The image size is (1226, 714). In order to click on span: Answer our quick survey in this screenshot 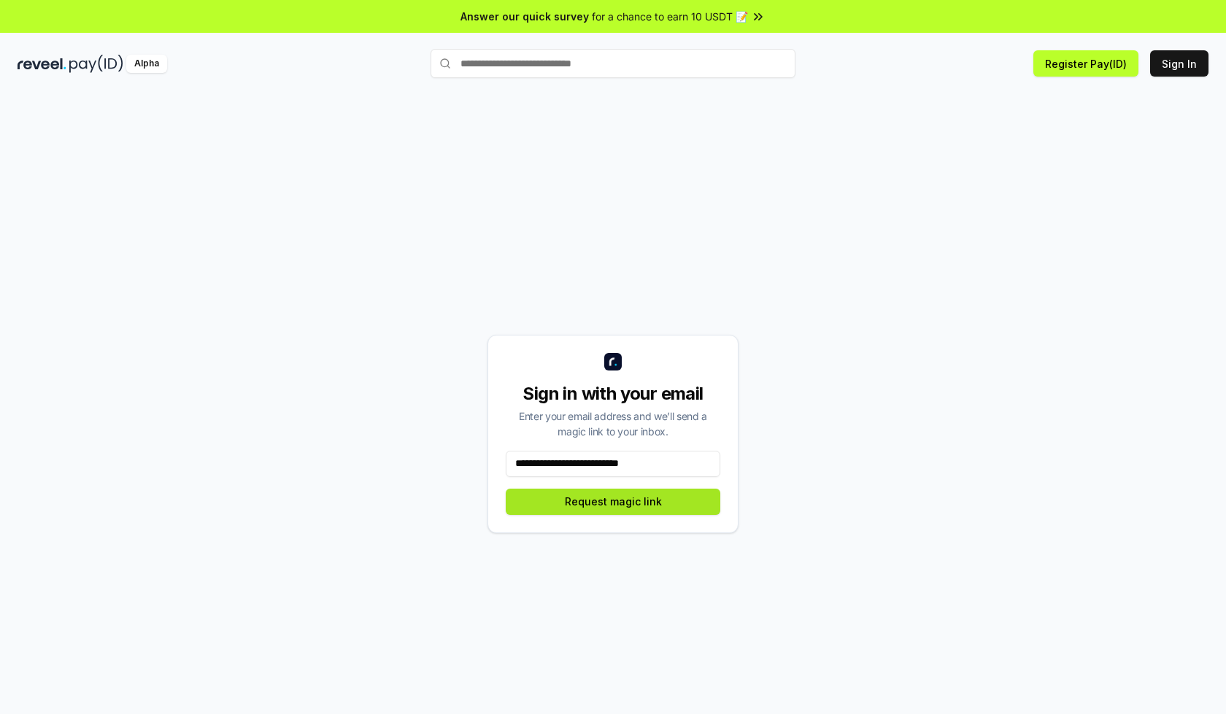, I will do `click(524, 16)`.